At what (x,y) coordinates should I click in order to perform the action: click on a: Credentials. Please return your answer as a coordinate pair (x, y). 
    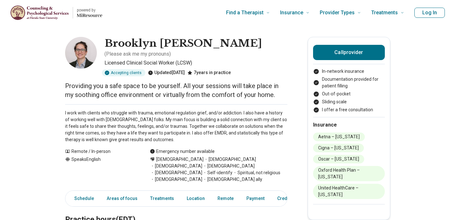
    Looking at the image, I should click on (289, 198).